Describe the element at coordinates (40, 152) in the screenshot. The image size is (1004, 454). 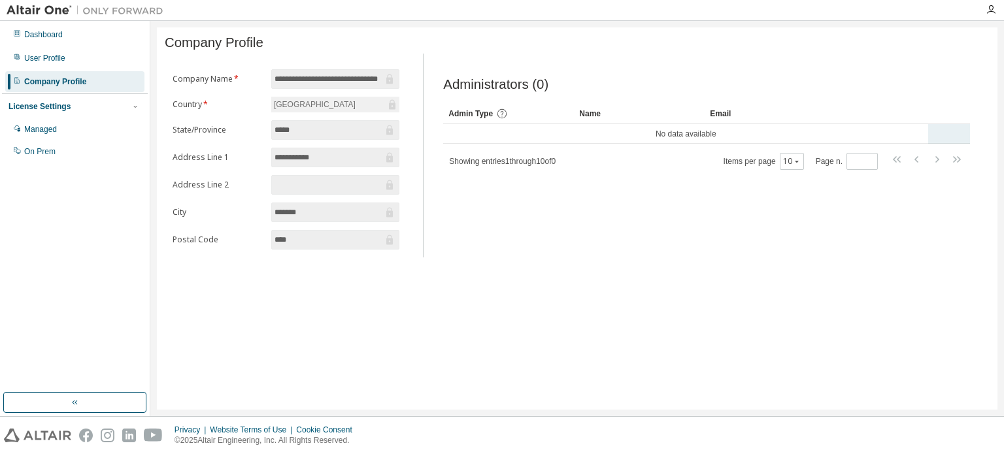
I see `div: On Prem` at that location.